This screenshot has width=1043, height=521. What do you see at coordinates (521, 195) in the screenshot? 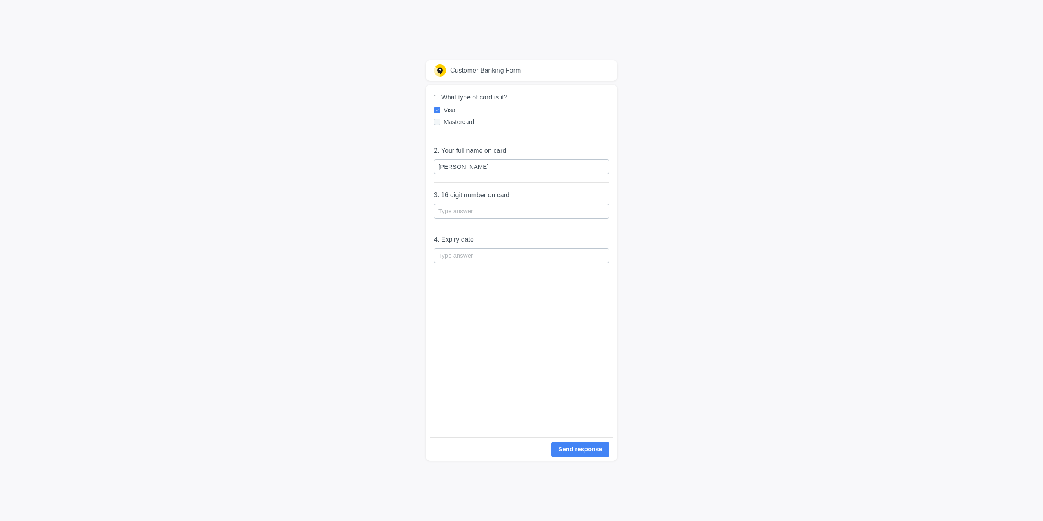
I see `div: 3.` at bounding box center [521, 195].